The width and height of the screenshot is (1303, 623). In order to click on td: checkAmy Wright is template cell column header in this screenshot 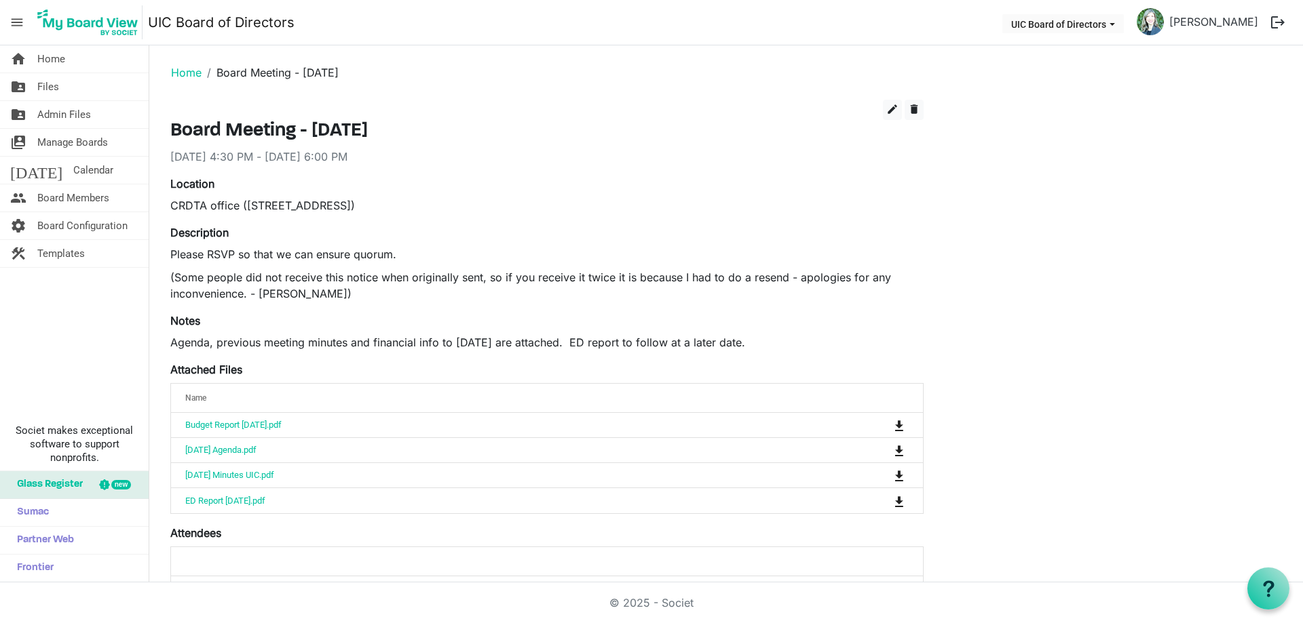, I will do `click(547, 592)`.